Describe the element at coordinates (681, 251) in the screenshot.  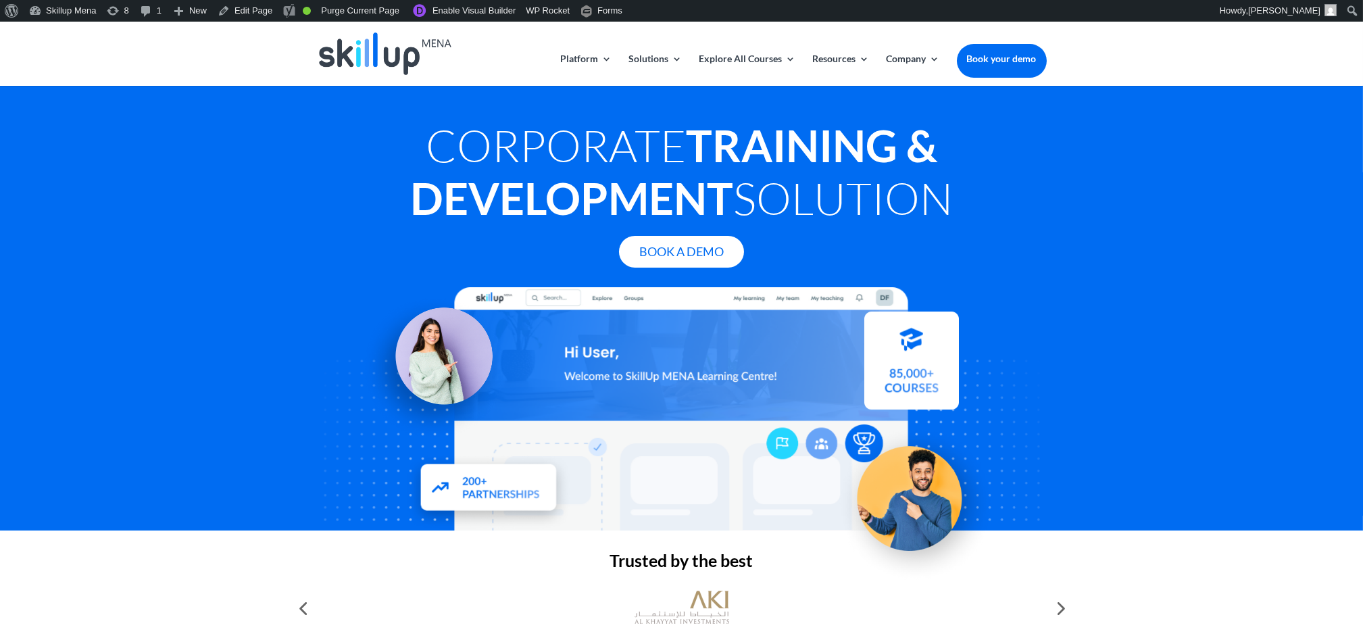
I see `a: Book A Demo` at that location.